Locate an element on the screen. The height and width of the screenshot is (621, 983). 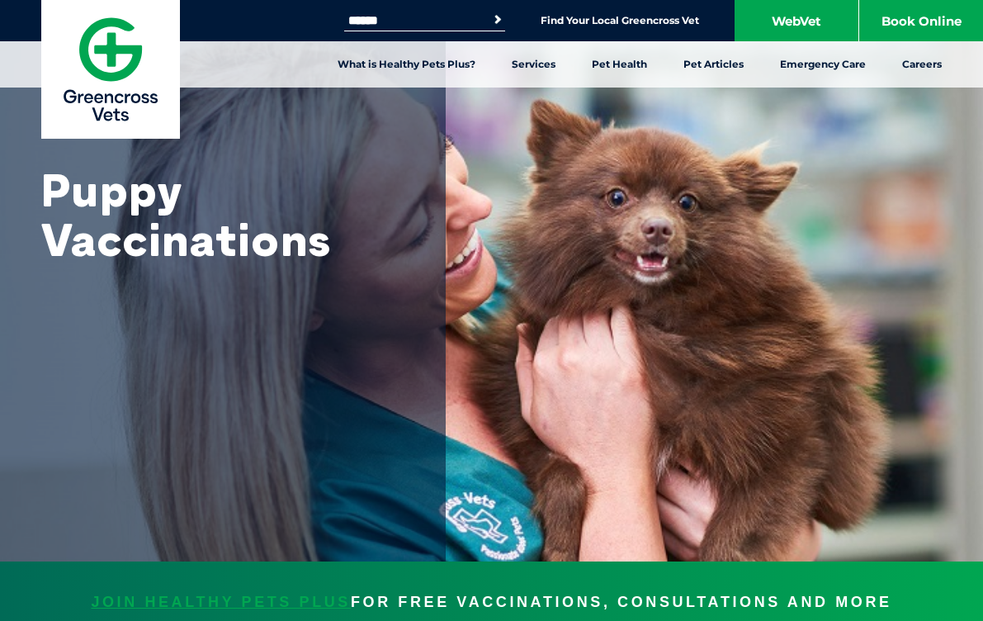
a: Pet Articles is located at coordinates (713, 64).